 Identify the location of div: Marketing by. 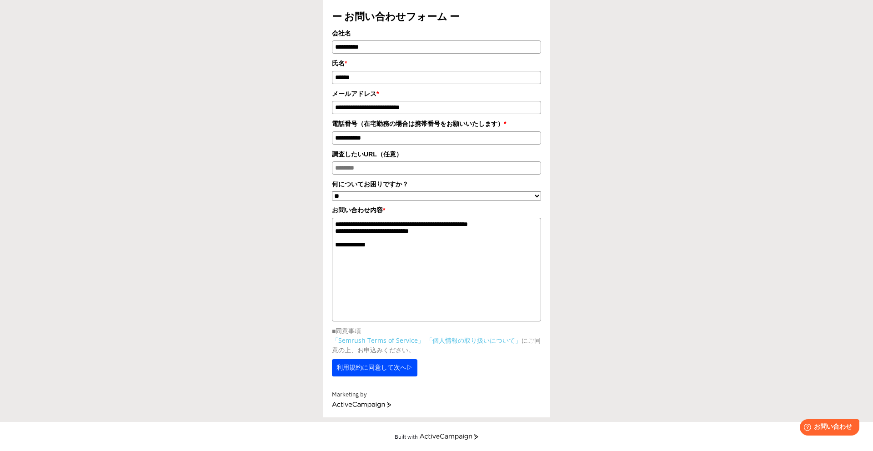
(437, 395).